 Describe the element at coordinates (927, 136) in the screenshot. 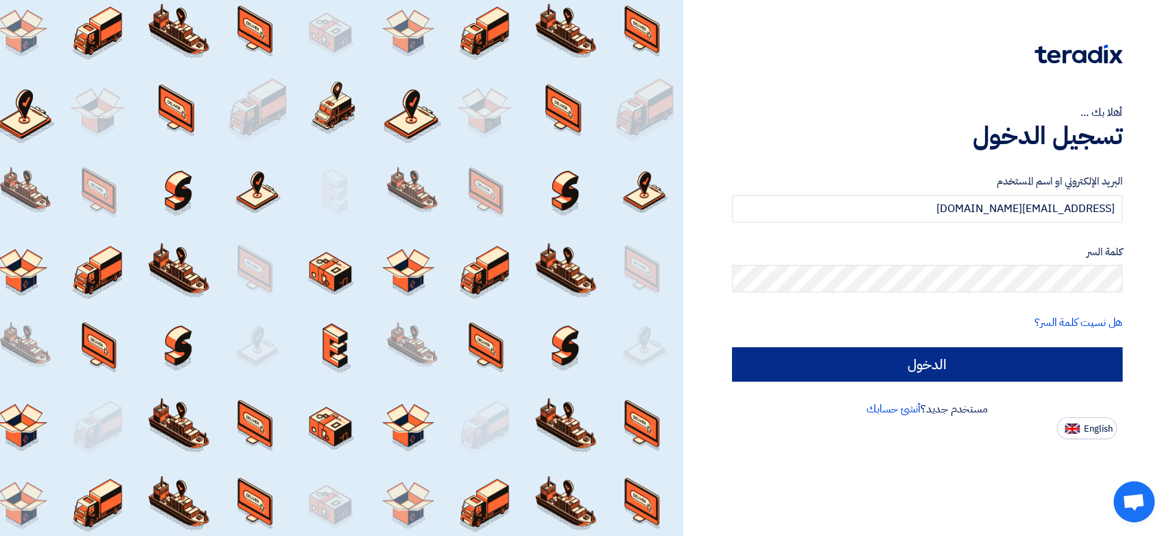

I see `h1: تسجيل الدخول` at that location.